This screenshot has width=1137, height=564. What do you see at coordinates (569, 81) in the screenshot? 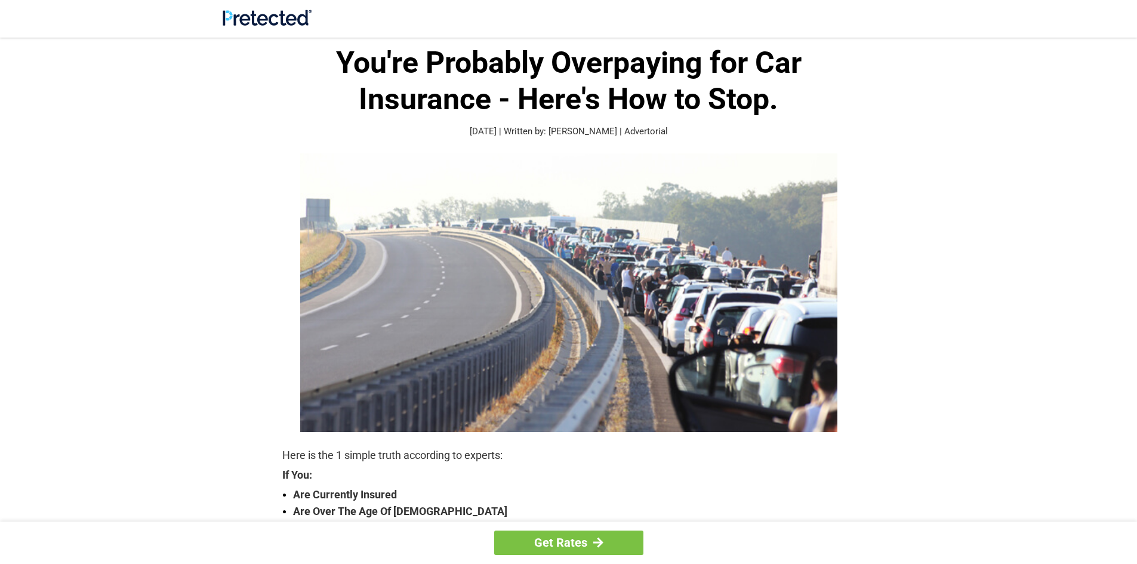
I see `h1: You're Probably Overpaying for Car Insurance - Here's How to Stop.` at bounding box center [569, 81].